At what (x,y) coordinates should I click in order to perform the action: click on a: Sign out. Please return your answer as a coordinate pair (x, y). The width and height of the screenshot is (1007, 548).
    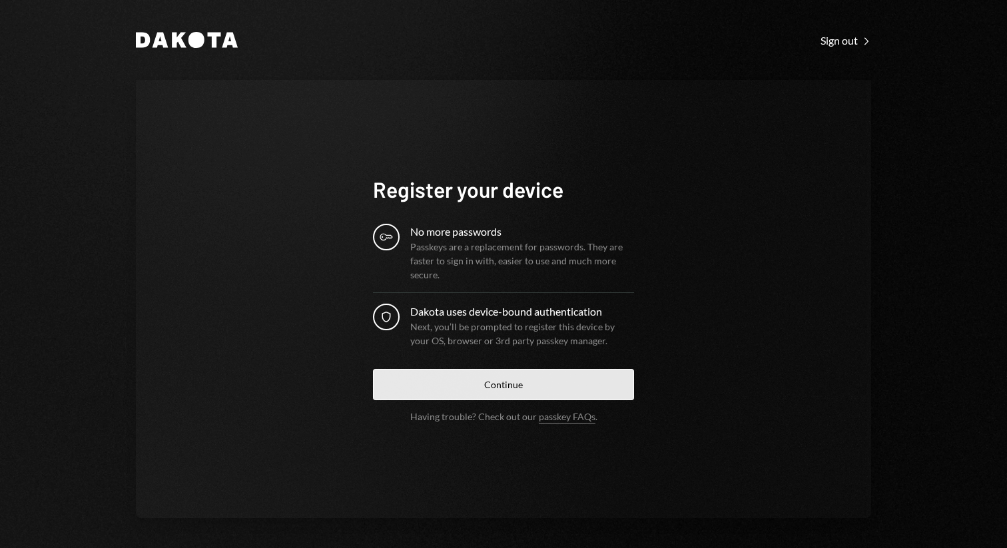
    Looking at the image, I should click on (846, 40).